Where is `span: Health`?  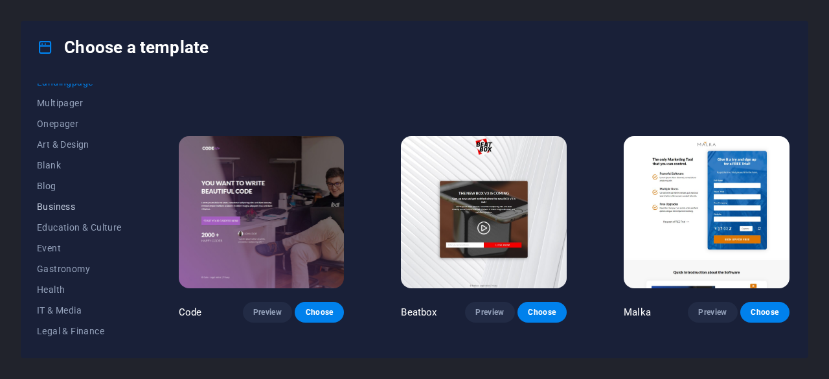 span: Health is located at coordinates (79, 290).